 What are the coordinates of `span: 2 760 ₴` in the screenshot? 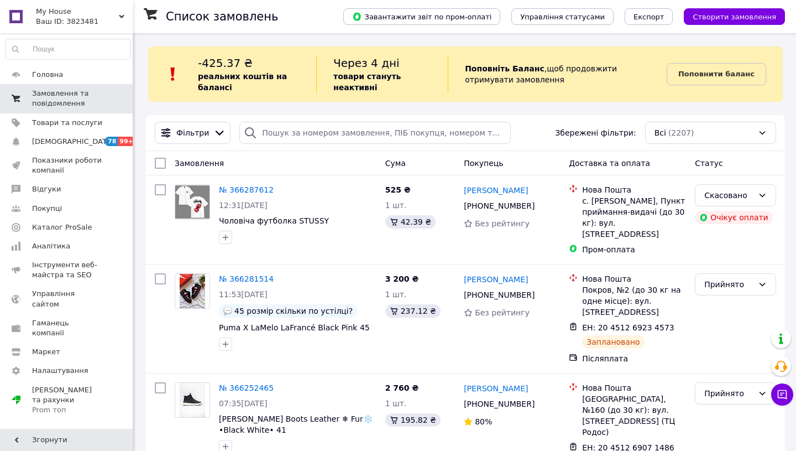 It's located at (402, 388).